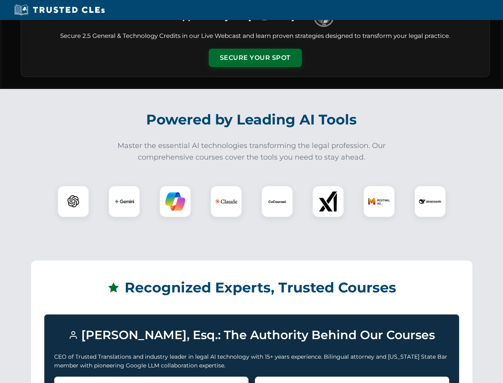 The image size is (503, 383). Describe the element at coordinates (252, 361) in the screenshot. I see `p: CEO of Trusted Translations and industry leader in legal AI technology with 15+ years experience....` at that location.